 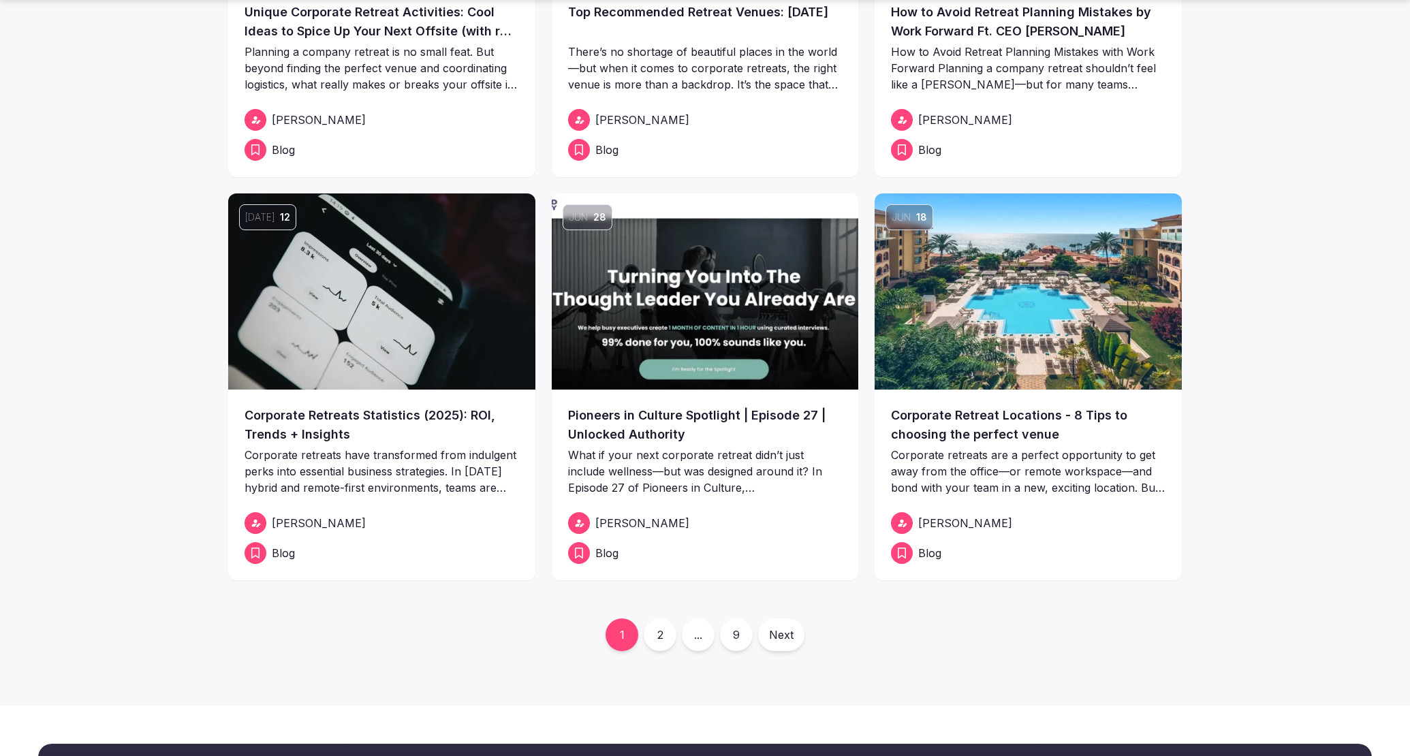 What do you see at coordinates (1028, 68) in the screenshot?
I see `p: How to Avoid Retreat Planning Mistakes with Work Forward Planning a company retreat shouldn’t fee...` at bounding box center [1028, 68].